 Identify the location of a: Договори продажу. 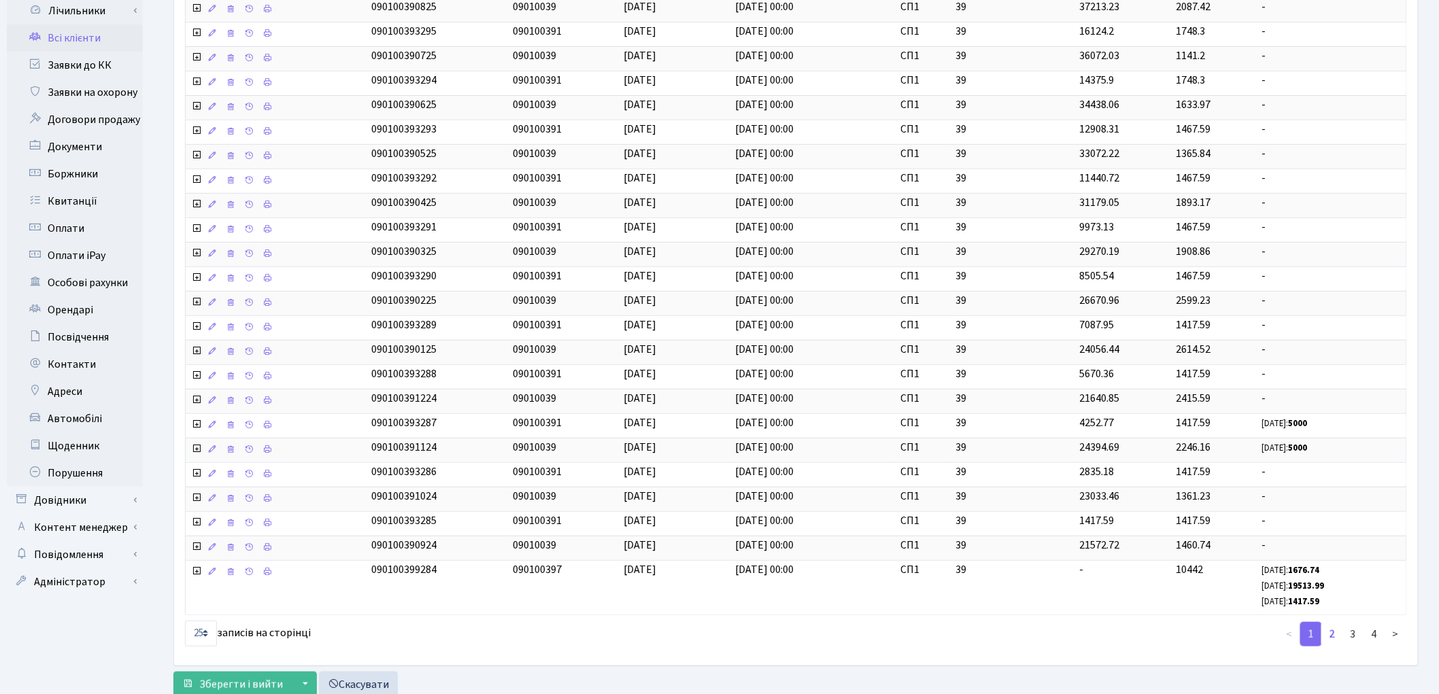
(75, 120).